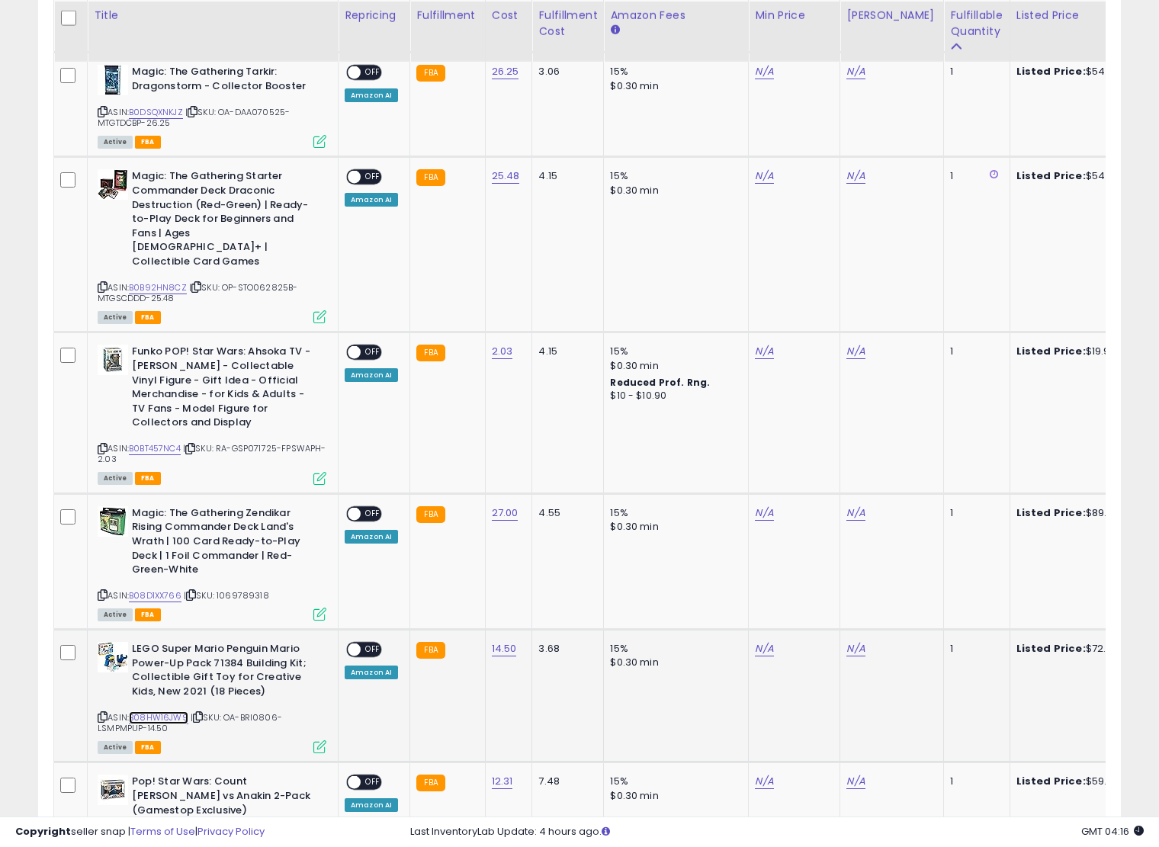 This screenshot has height=847, width=1159. I want to click on img: 51WpODPaa2L._SL40_.jpg, so click(113, 521).